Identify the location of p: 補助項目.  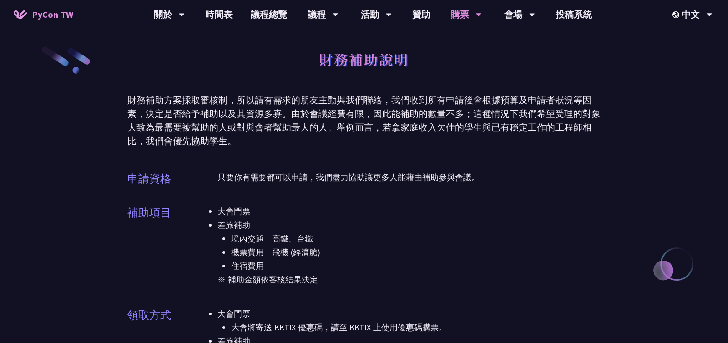
(149, 213).